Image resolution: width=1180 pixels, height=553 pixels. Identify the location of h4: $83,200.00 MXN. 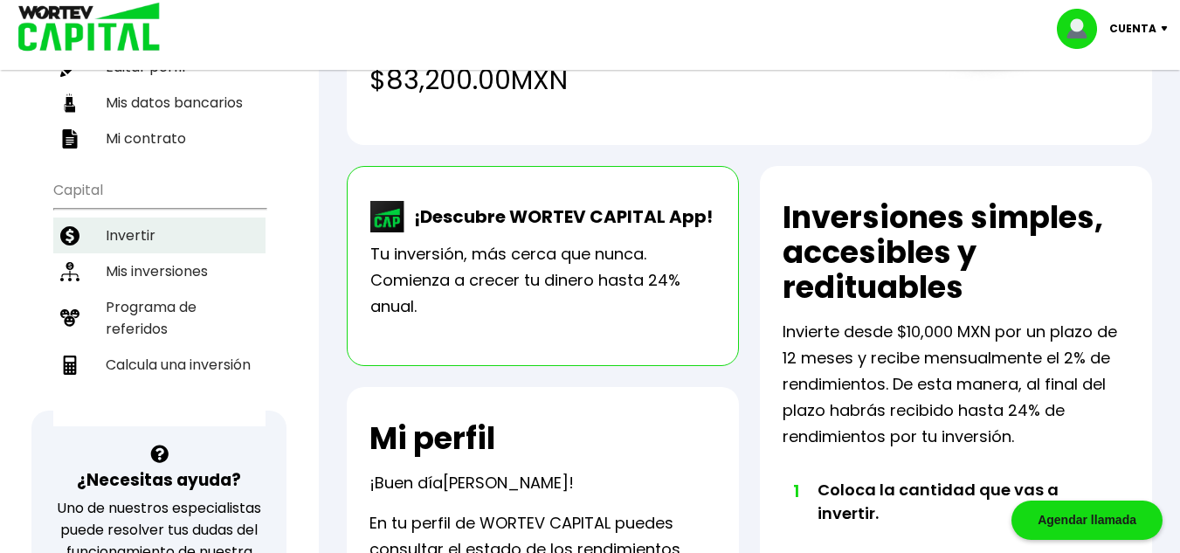
(637, 80).